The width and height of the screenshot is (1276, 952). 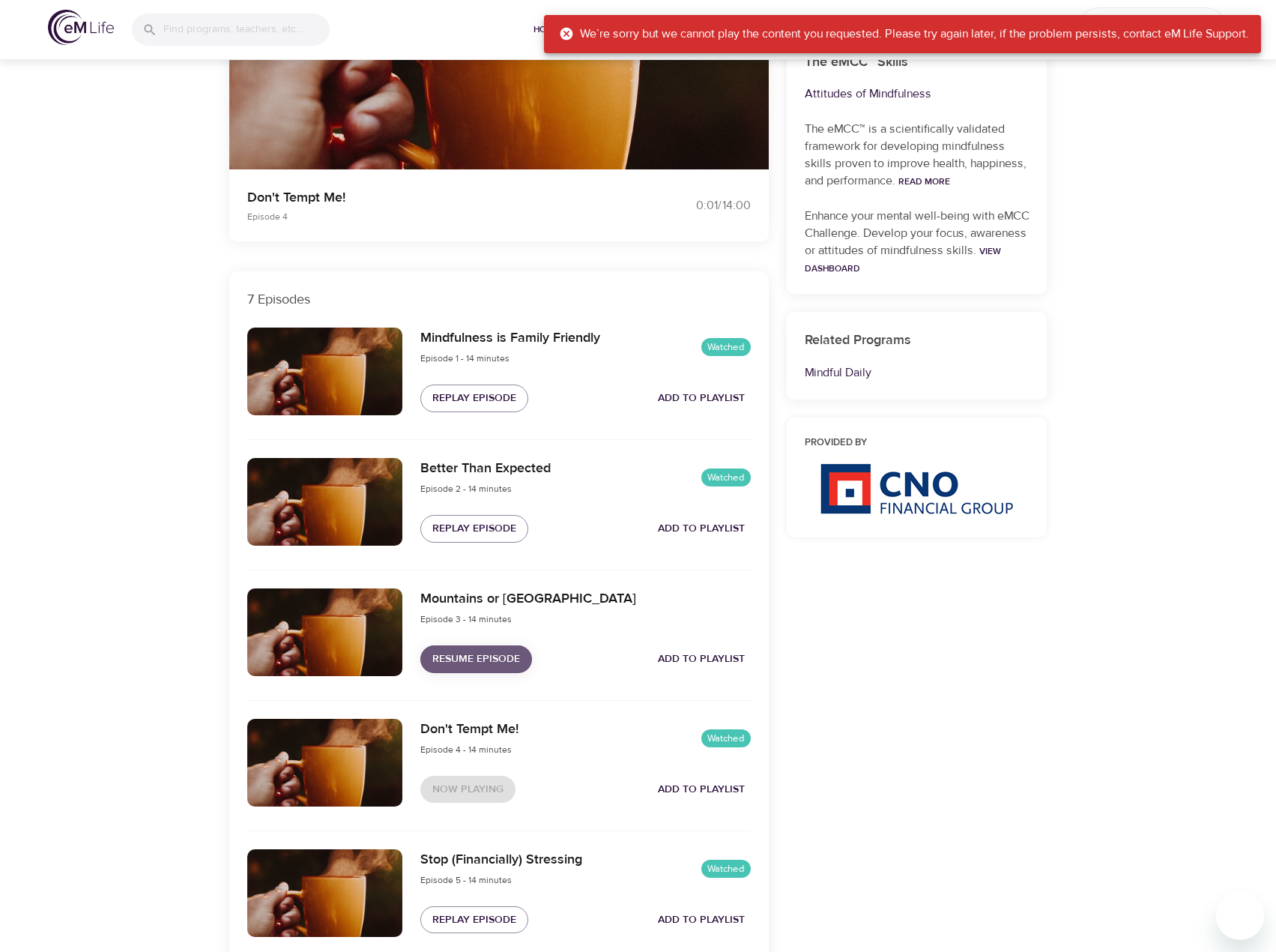 I want to click on button: Resume Episode, so click(x=476, y=659).